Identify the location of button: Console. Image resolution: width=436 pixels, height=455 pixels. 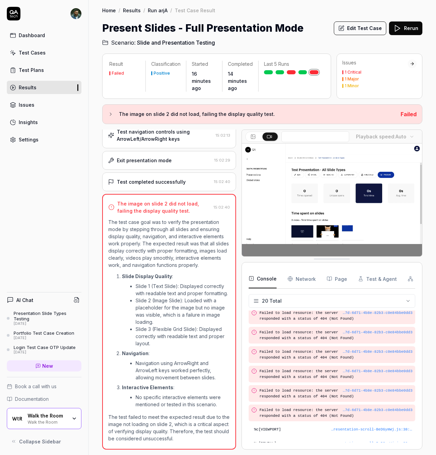
(263, 279).